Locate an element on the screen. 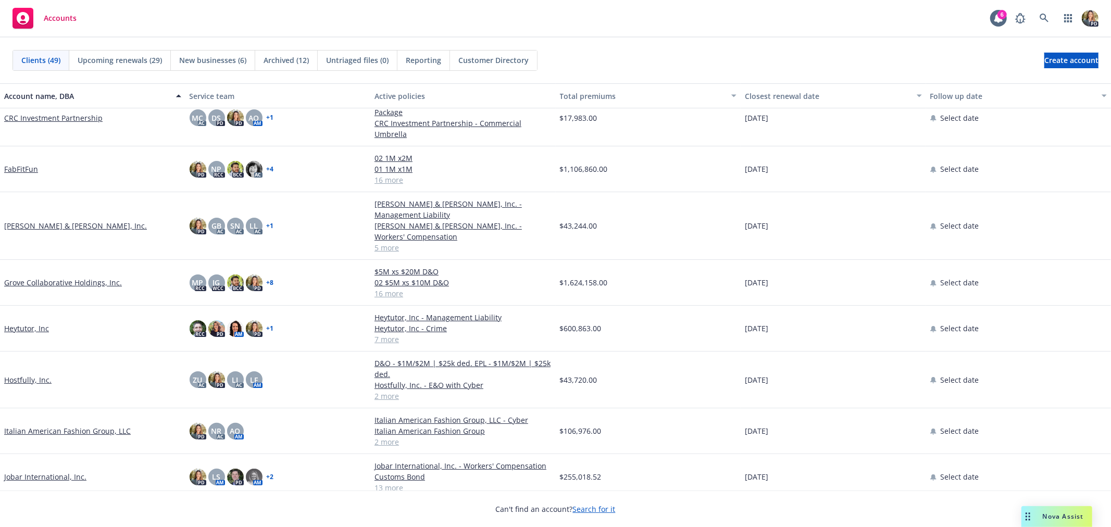 This screenshot has height=527, width=1111. a: 5 more is located at coordinates (463, 247).